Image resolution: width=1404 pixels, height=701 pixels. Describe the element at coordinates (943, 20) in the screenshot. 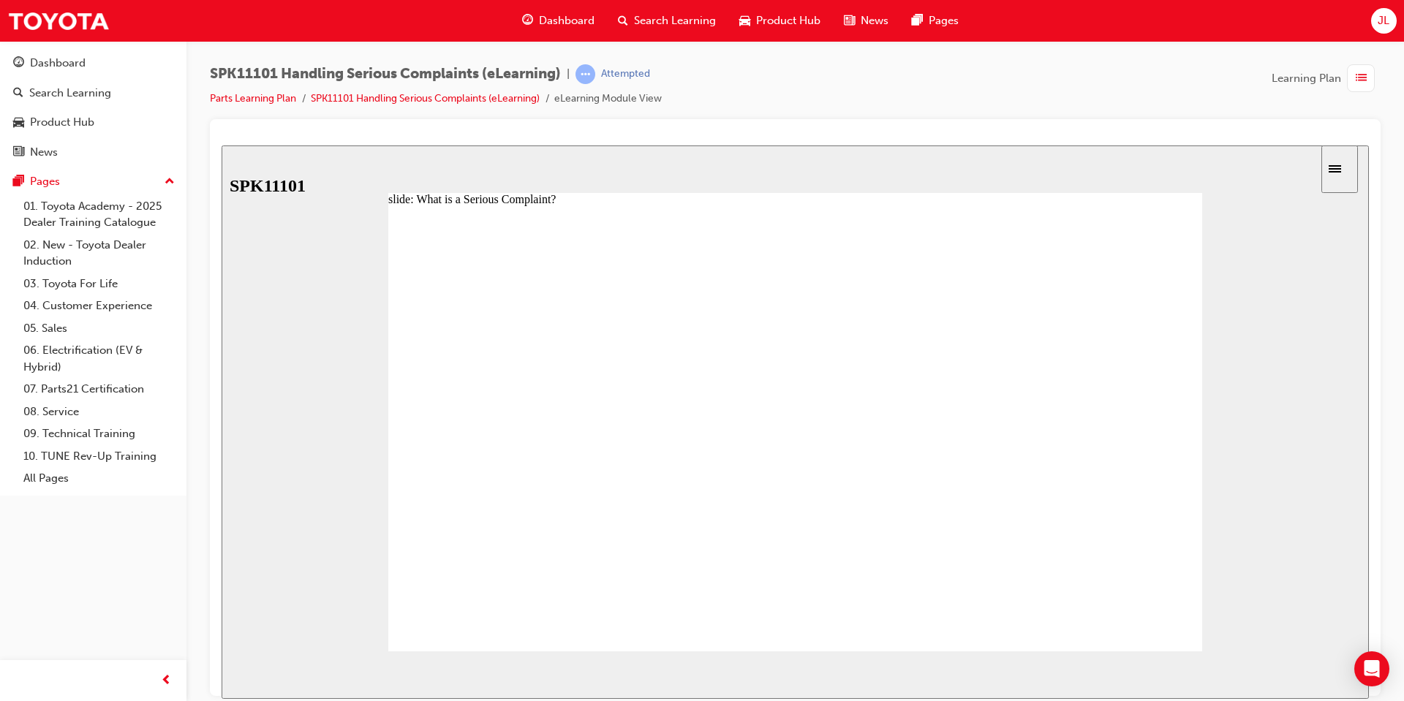

I see `span: Pages` at that location.